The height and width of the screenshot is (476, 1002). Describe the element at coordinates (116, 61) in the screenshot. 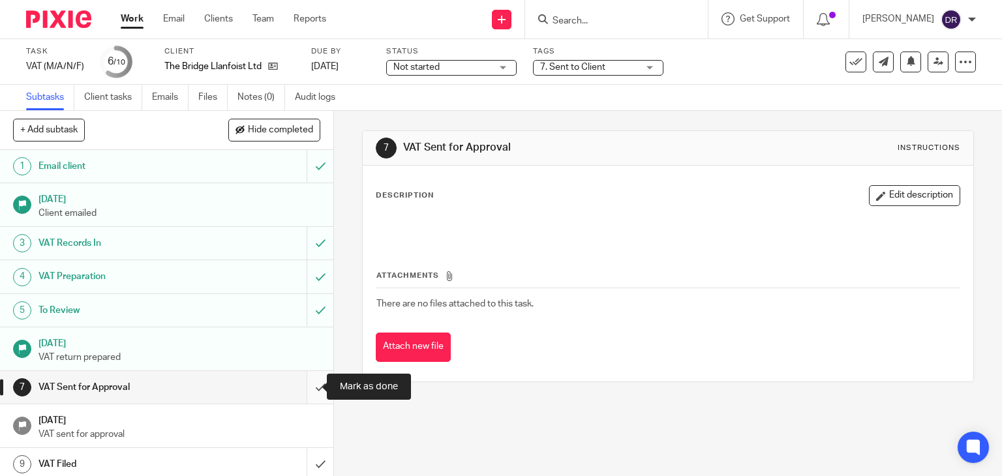

I see `div: 6` at that location.